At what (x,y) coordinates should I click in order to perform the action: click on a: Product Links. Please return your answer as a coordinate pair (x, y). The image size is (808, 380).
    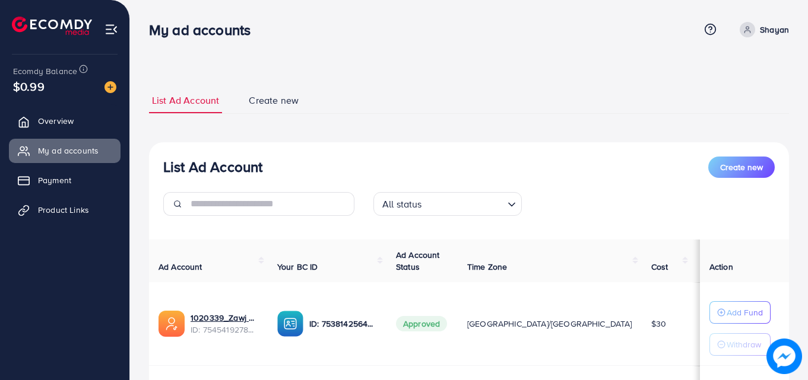
    Looking at the image, I should click on (65, 210).